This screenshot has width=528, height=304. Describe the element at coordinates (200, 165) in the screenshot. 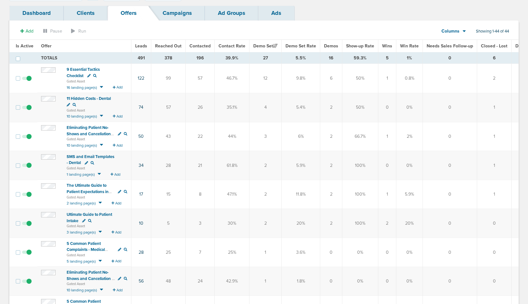

I see `td: 21` at that location.